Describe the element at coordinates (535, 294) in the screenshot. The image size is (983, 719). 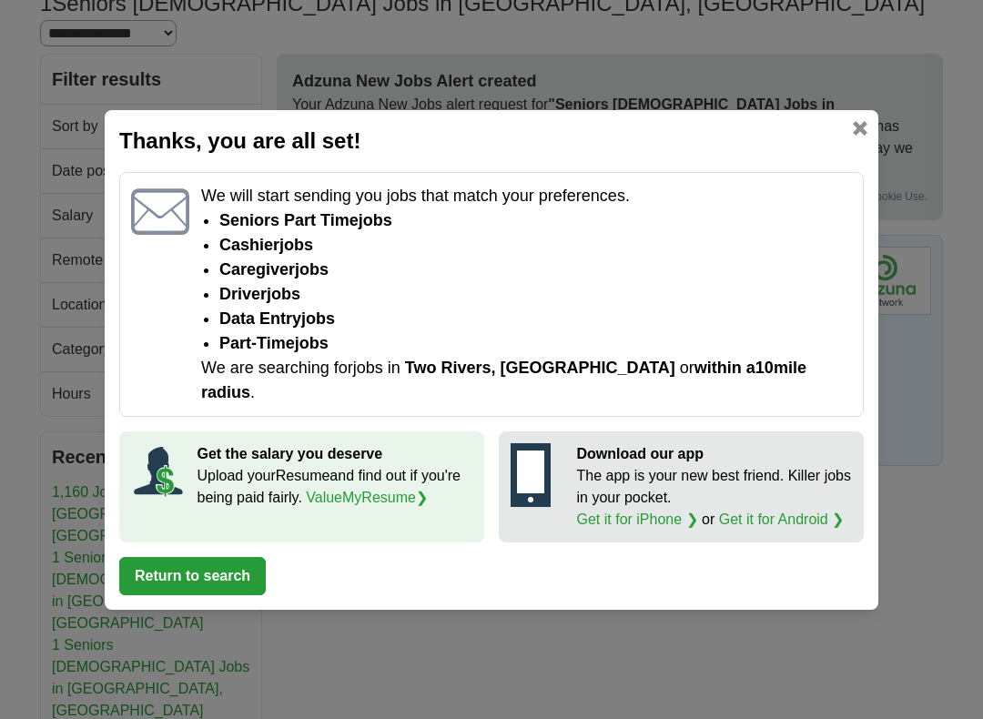
I see `li: Driver jobs` at that location.